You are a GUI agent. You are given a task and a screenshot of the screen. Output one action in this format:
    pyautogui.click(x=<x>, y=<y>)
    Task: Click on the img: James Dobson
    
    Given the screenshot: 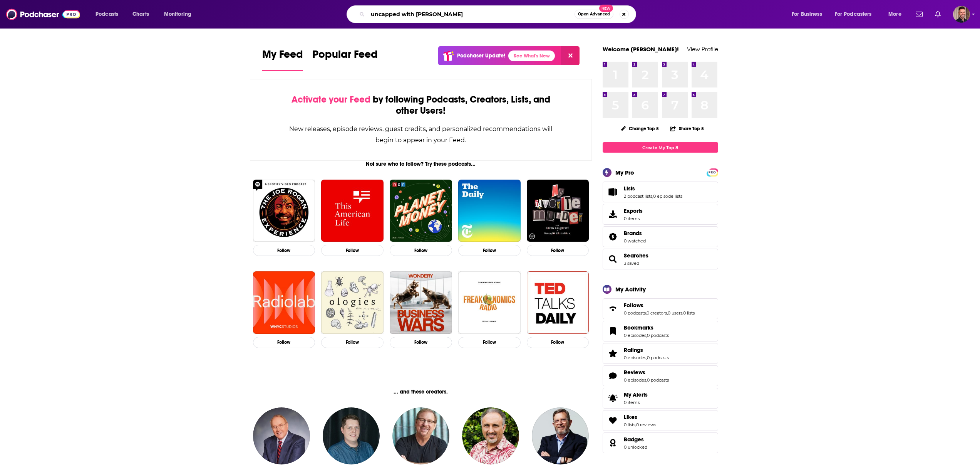 What is the action you would take?
    pyautogui.click(x=282, y=436)
    